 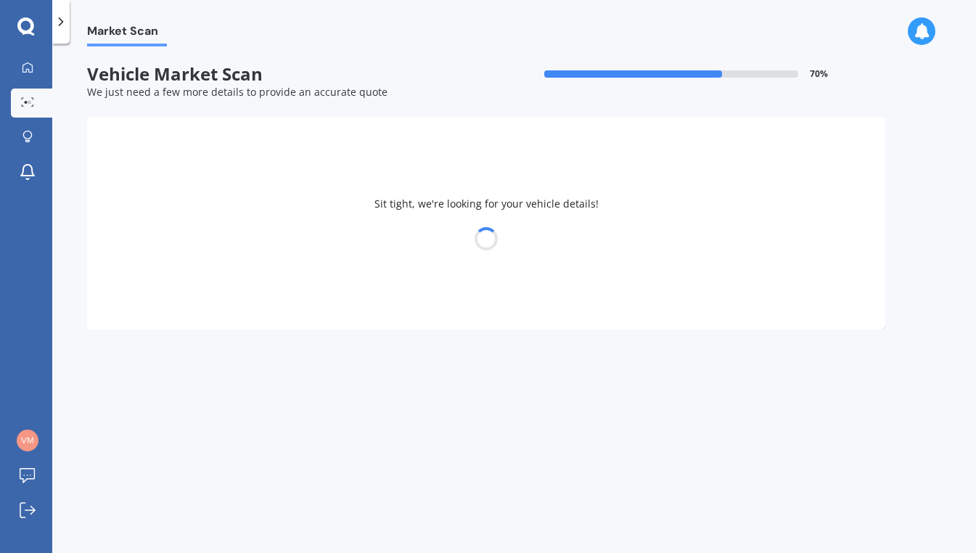 What do you see at coordinates (237, 91) in the screenshot?
I see `span: We just need a few more details to provide an accurate quote` at bounding box center [237, 91].